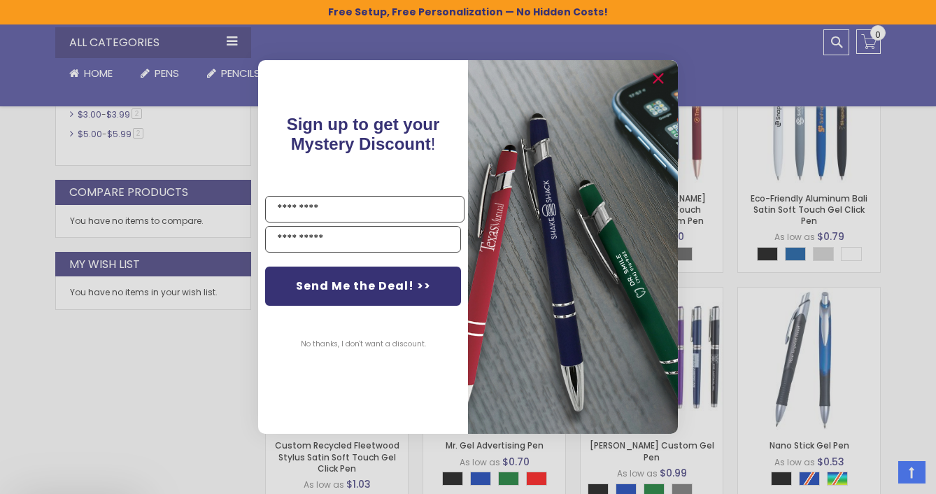 The height and width of the screenshot is (494, 936). What do you see at coordinates (363, 344) in the screenshot?
I see `button: No thanks, I don't want a discount.` at bounding box center [363, 344].